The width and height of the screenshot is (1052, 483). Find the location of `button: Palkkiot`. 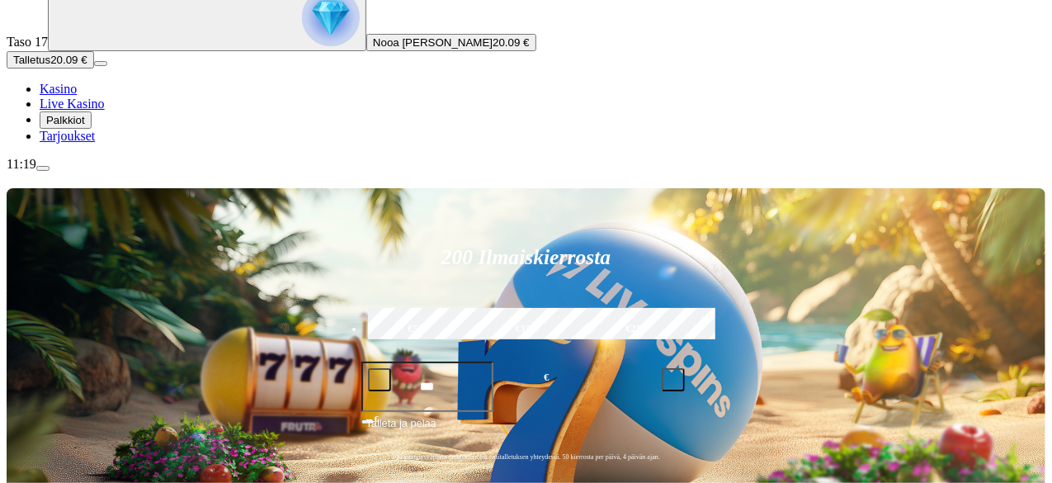

button: Palkkiot is located at coordinates (65, 120).